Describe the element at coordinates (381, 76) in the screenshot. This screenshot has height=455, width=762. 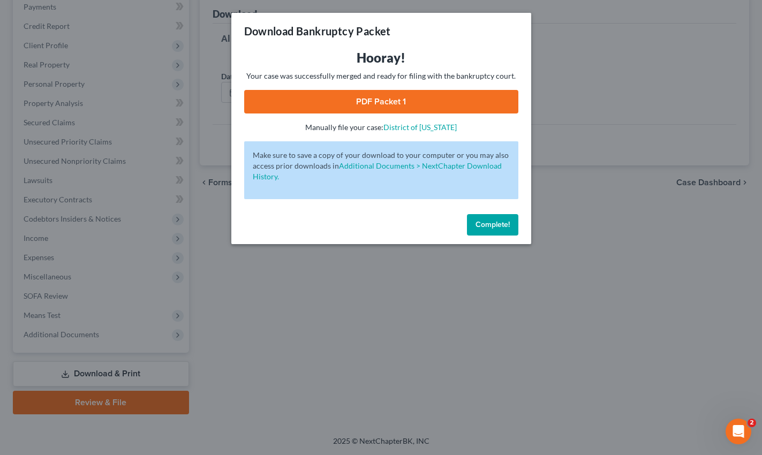
I see `p: Your case was successfully merged and ready for filing with the bankruptcy court.` at that location.